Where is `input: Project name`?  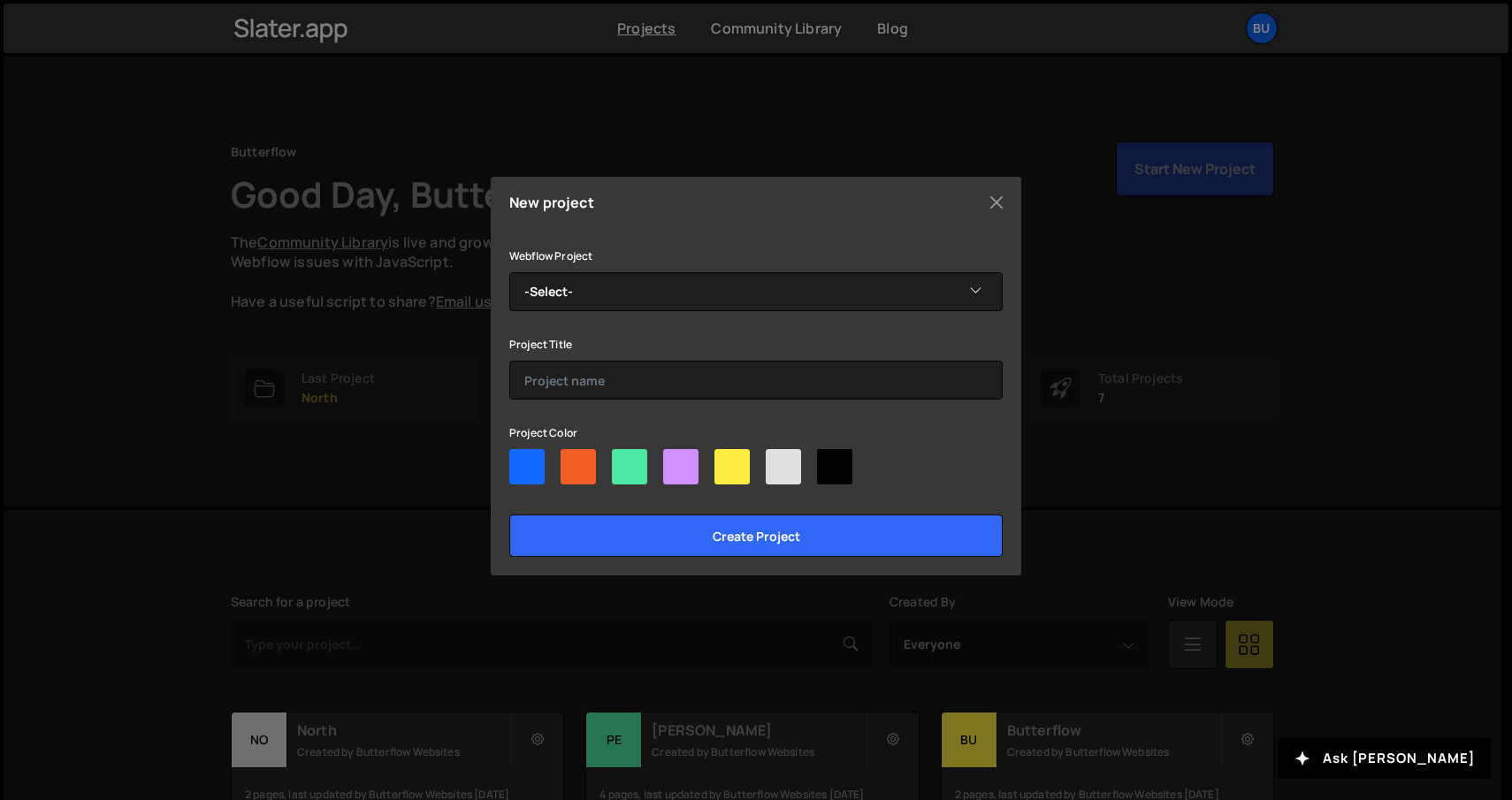
input: Project name is located at coordinates (756, 380).